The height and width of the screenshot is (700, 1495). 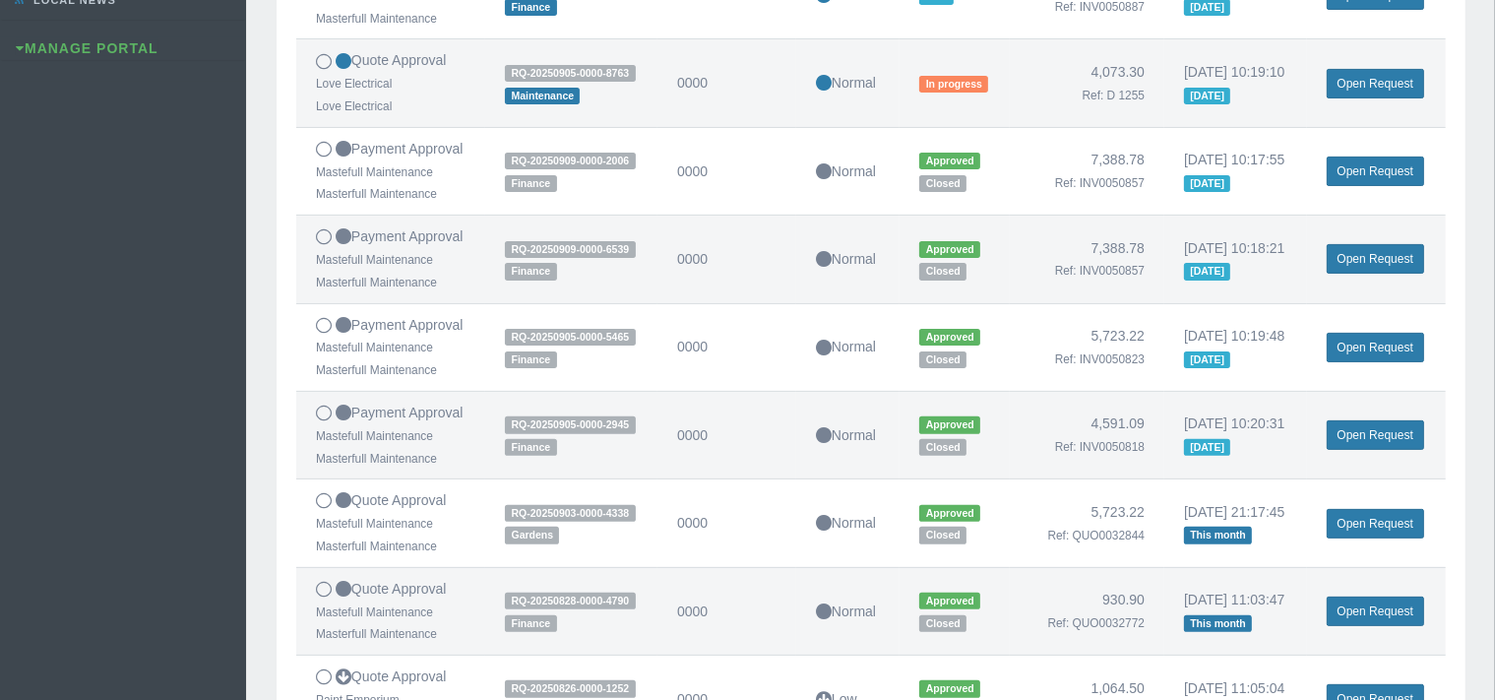 What do you see at coordinates (1099, 359) in the screenshot?
I see `small: Ref: INV0050823` at bounding box center [1099, 359].